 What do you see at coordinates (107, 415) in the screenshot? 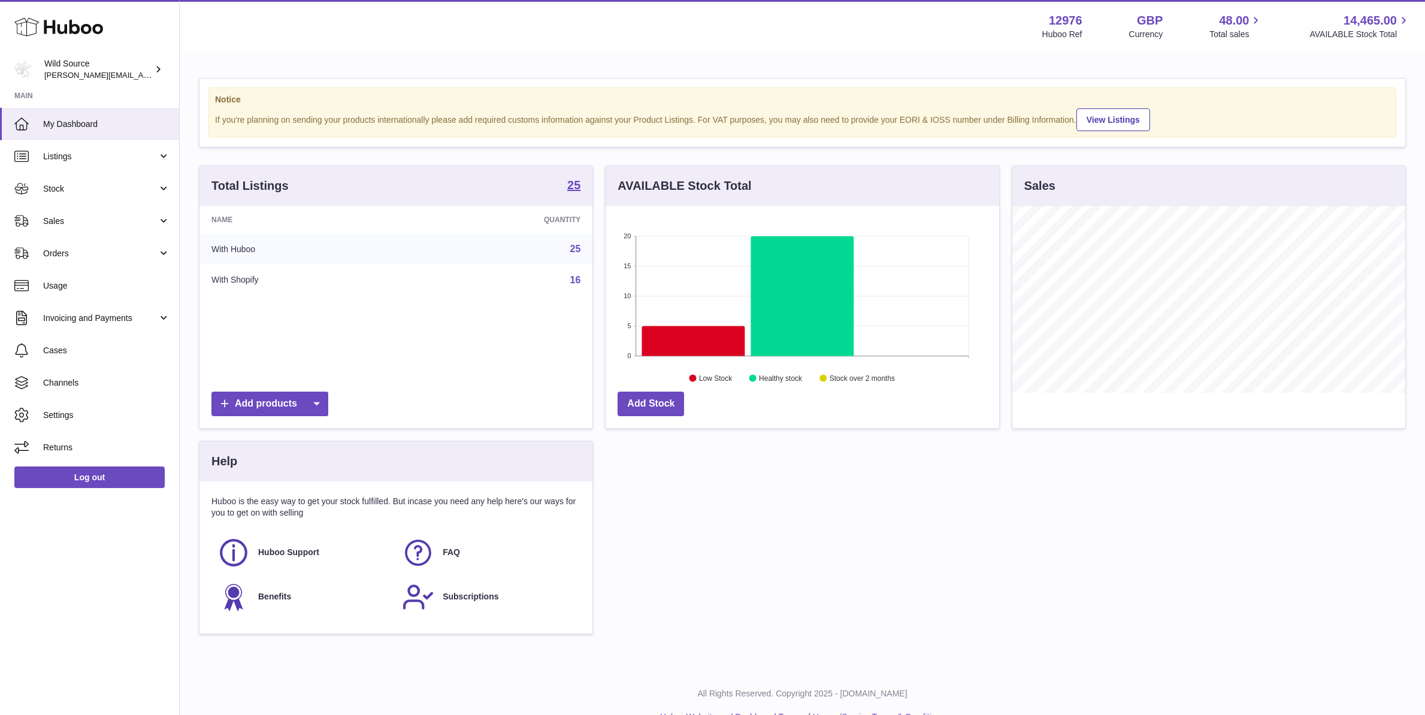
I see `span: Settings` at bounding box center [107, 415].